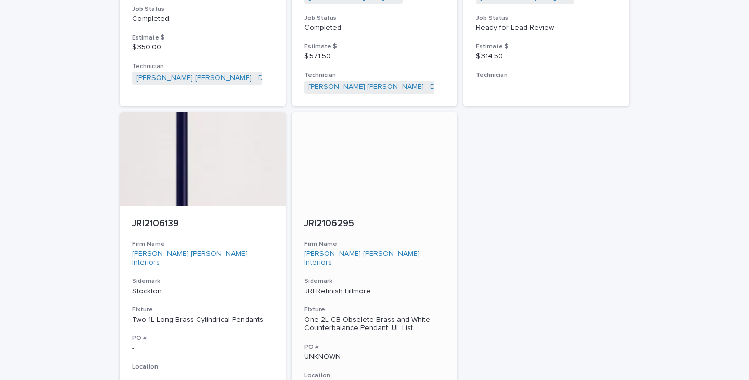 Image resolution: width=749 pixels, height=380 pixels. I want to click on p: $ 350.00, so click(202, 47).